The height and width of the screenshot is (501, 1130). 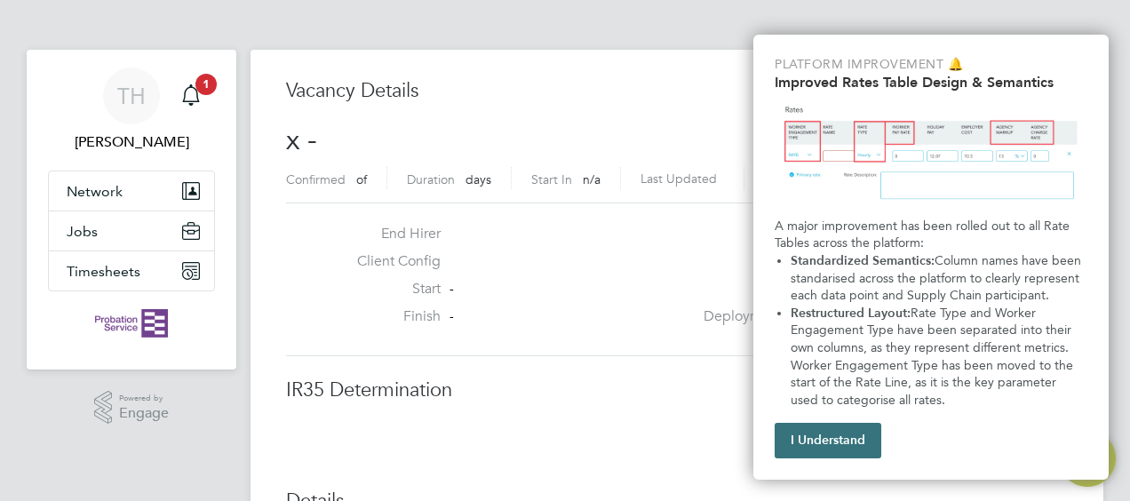 What do you see at coordinates (103, 271) in the screenshot?
I see `span: Timesheets` at bounding box center [103, 271].